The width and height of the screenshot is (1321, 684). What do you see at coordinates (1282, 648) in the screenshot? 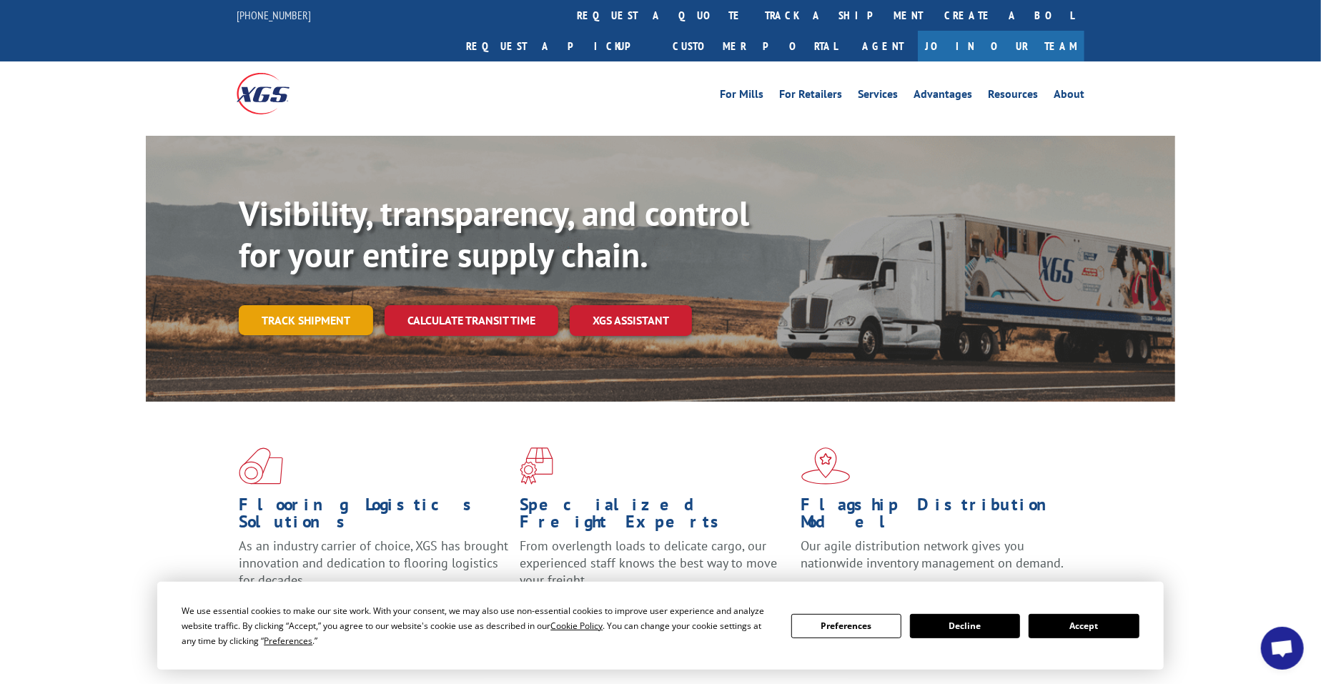
I see `div: Open chat` at bounding box center [1282, 648].